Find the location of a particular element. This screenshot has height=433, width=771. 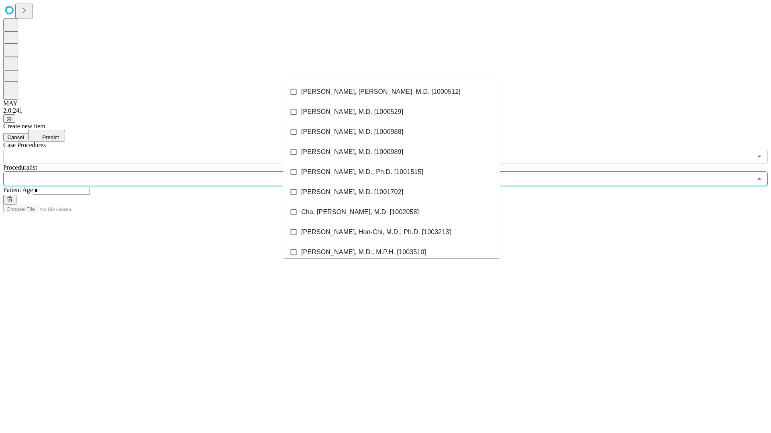

div: 2.0.241 is located at coordinates (385, 111).